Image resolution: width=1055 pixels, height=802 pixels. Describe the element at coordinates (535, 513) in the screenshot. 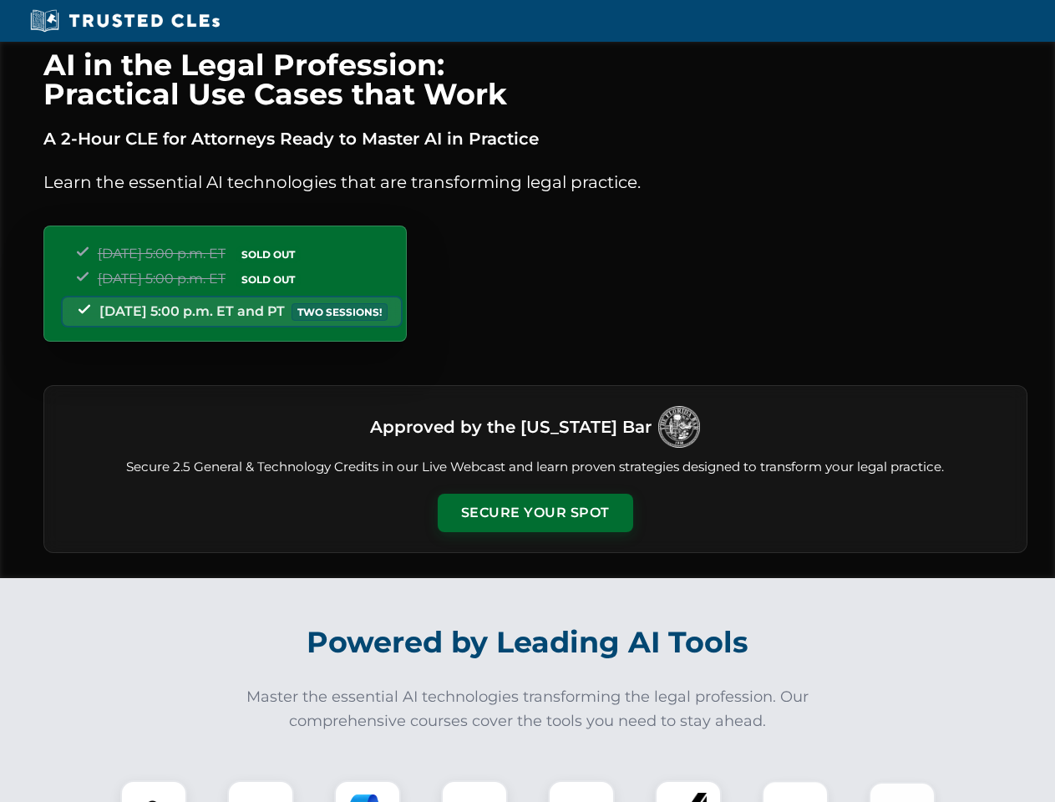

I see `button: Secure Your Spot` at that location.